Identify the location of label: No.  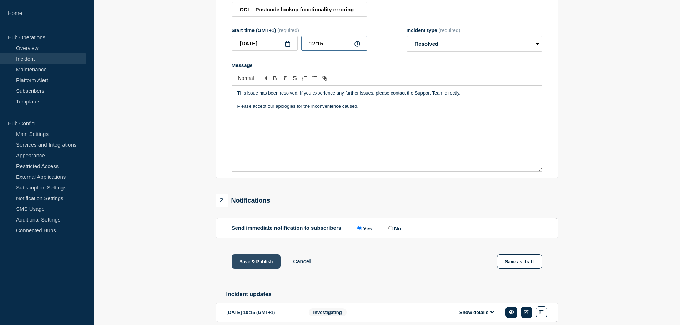
(394, 228).